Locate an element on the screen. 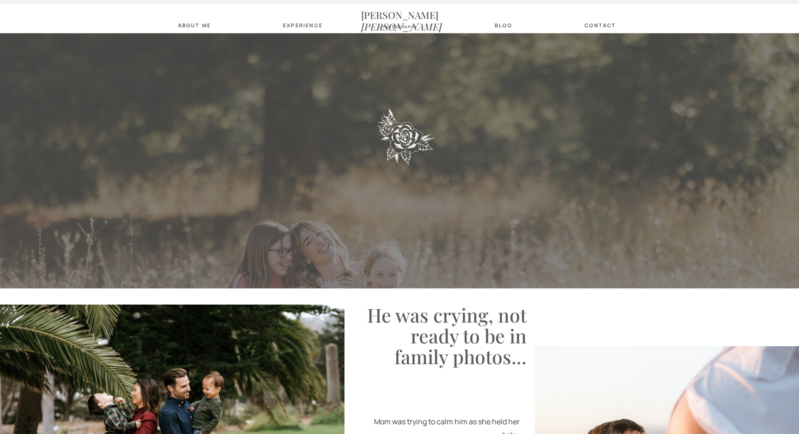  a: contact is located at coordinates (600, 25).